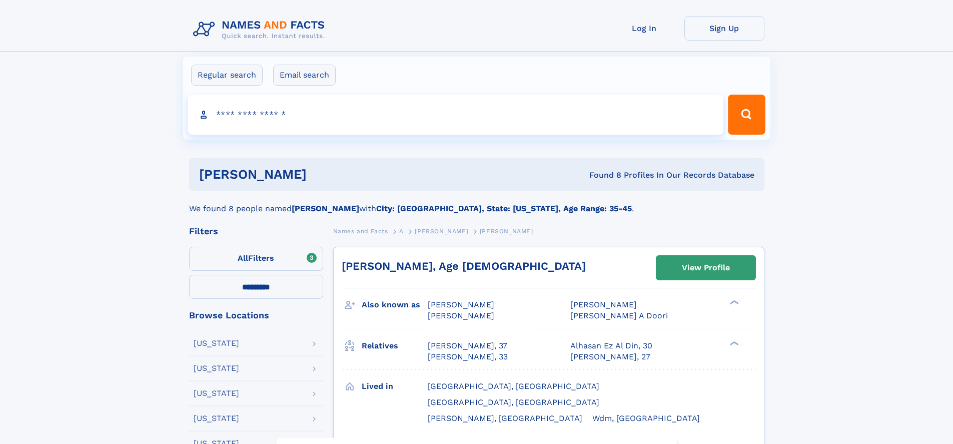  Describe the element at coordinates (227, 75) in the screenshot. I see `label: Regular search` at that location.